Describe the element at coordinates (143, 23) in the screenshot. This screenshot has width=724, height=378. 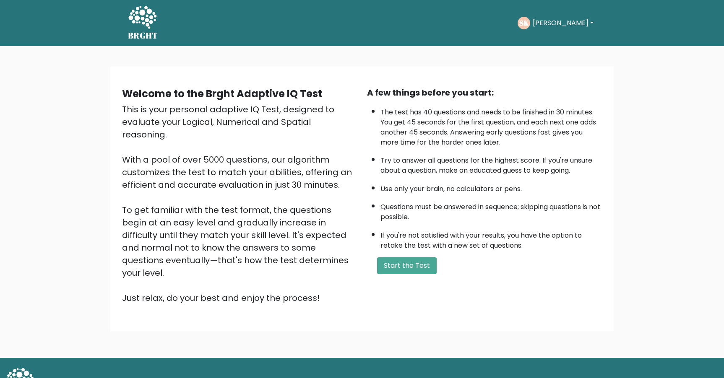
I see `a: BRGHT` at that location.